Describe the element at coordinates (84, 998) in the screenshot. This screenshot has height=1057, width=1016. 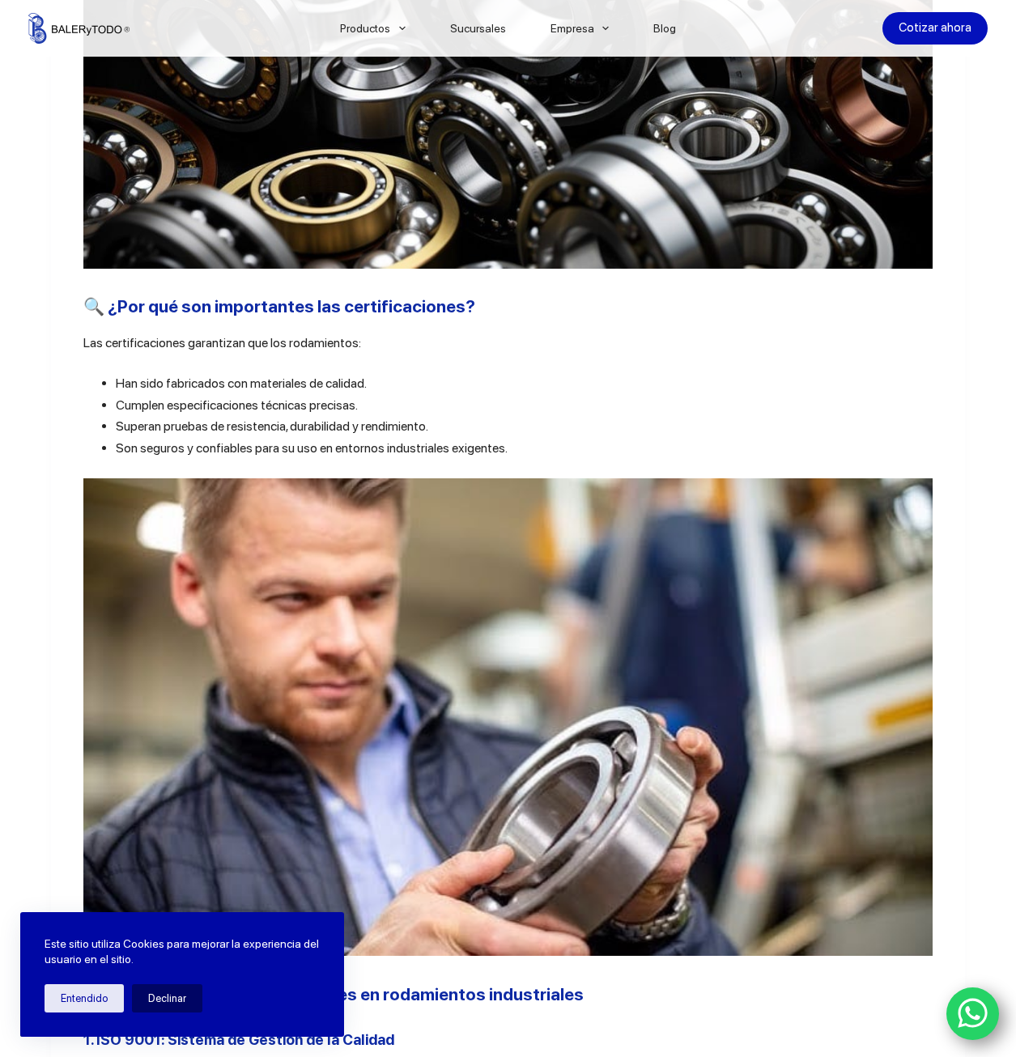
I see `button: Entendido` at that location.